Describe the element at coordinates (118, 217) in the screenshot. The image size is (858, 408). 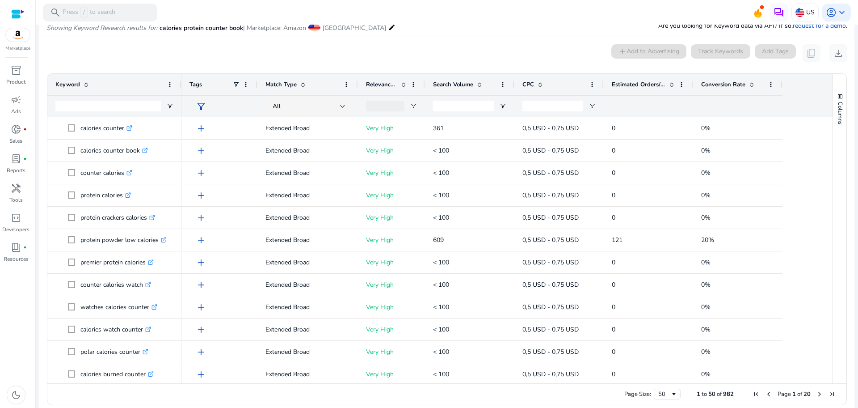
I see `p: protein crackers calories` at that location.